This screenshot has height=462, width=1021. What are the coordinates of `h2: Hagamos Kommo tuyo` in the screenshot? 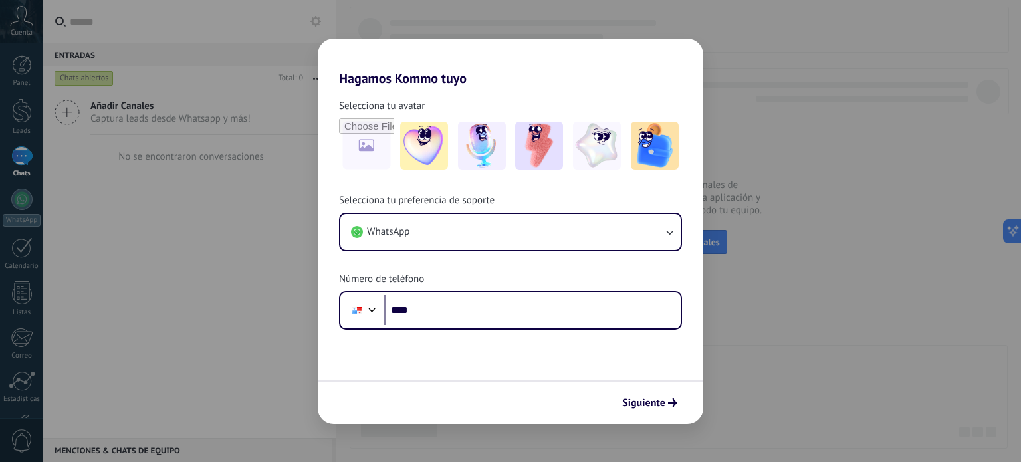 It's located at (511, 63).